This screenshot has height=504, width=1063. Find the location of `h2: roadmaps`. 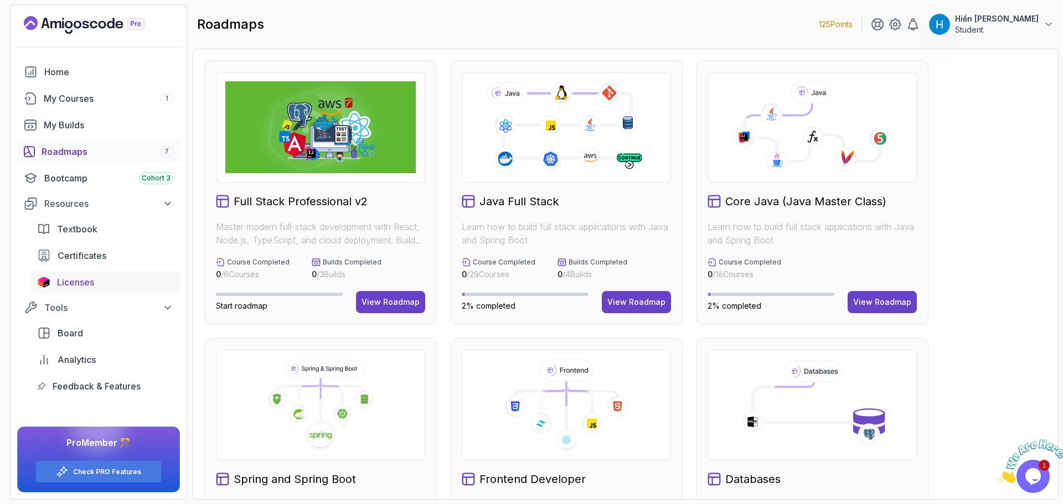

h2: roadmaps is located at coordinates (230, 24).